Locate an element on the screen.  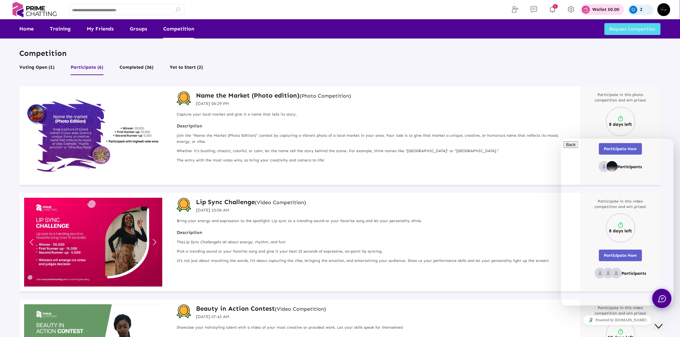
i: Lip Sync Challenge is located at coordinates (201, 242).